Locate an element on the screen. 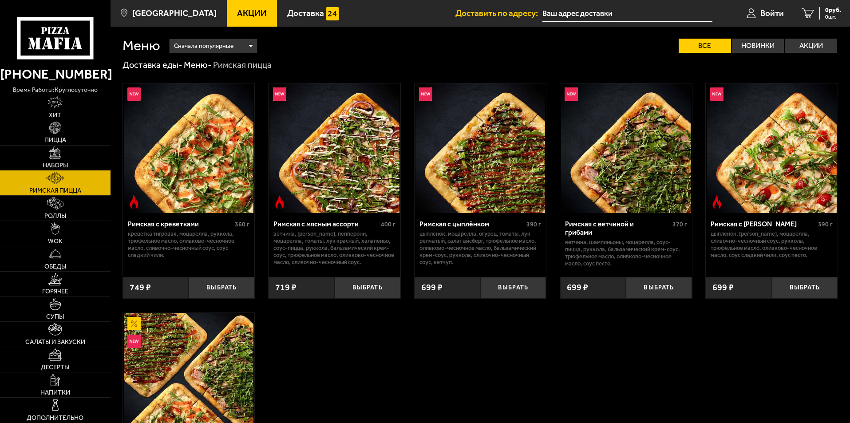  span: Доставить по адресу: is located at coordinates (499, 13).